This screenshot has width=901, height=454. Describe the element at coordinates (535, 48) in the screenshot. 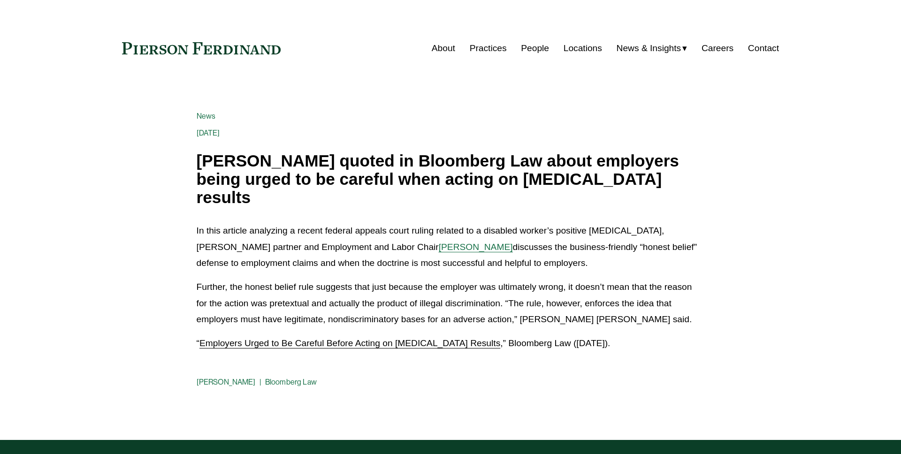

I see `a: People` at that location.